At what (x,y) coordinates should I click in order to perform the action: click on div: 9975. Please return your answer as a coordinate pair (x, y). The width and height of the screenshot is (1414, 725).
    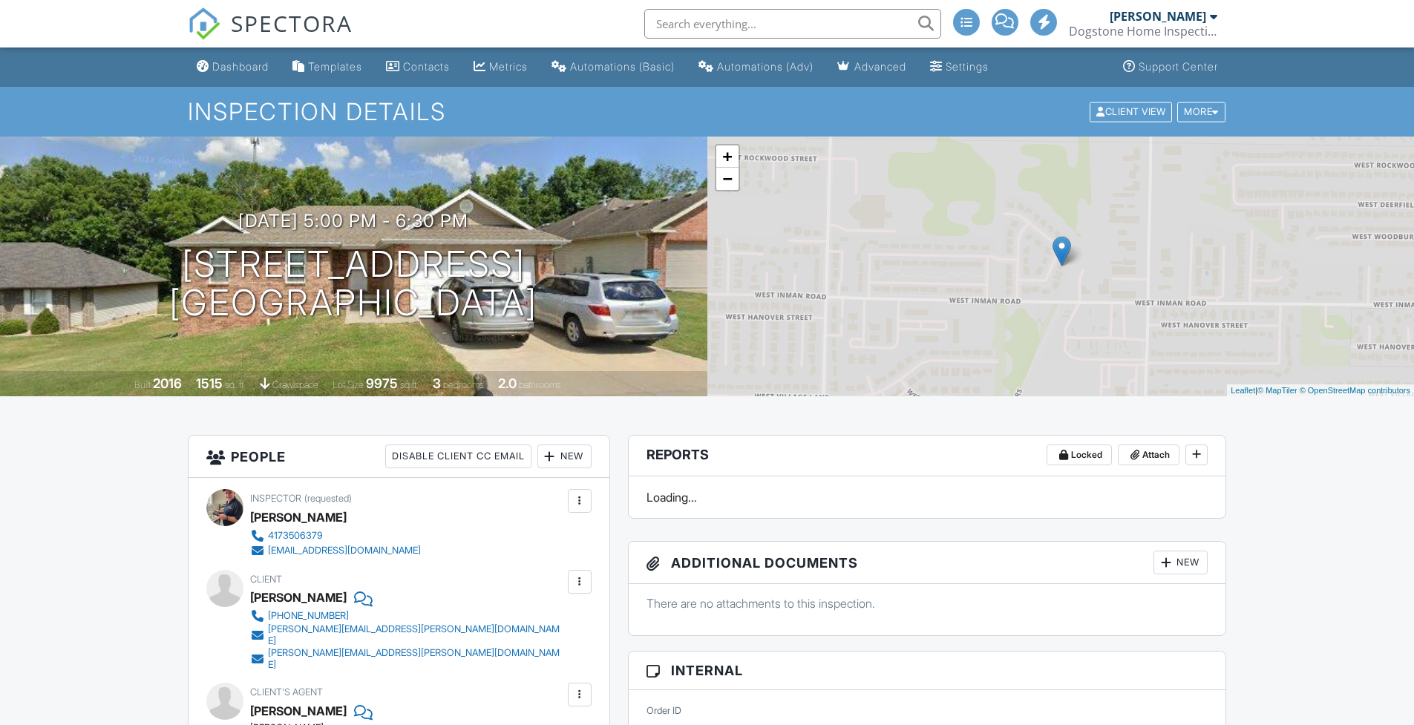
    Looking at the image, I should click on (381, 383).